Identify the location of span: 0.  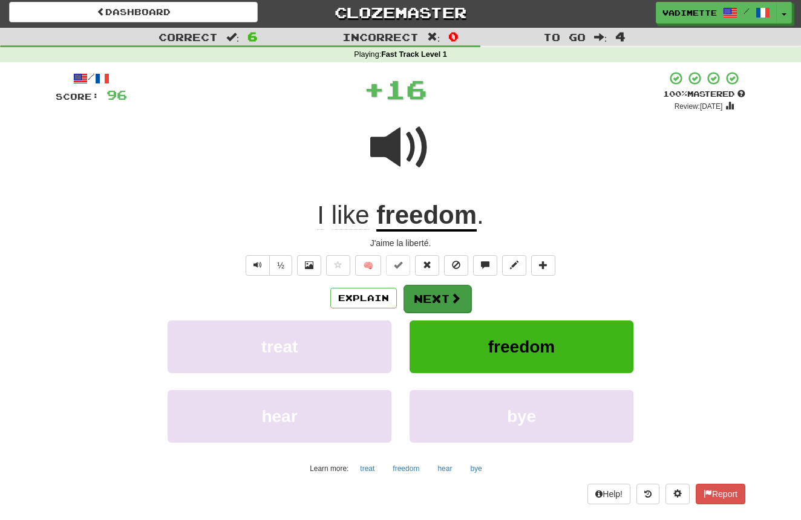
(453, 36).